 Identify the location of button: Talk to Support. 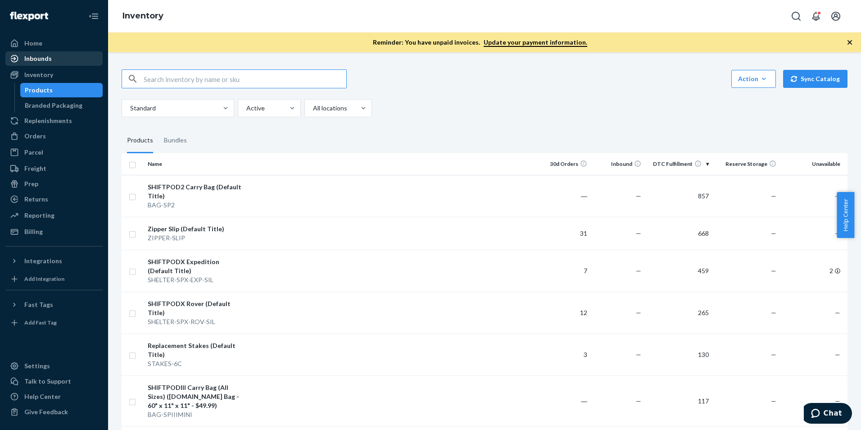
(54, 381).